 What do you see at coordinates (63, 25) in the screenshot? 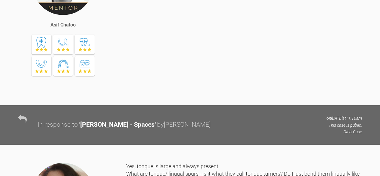
I see `div: Asif Chatoo` at bounding box center [63, 25].